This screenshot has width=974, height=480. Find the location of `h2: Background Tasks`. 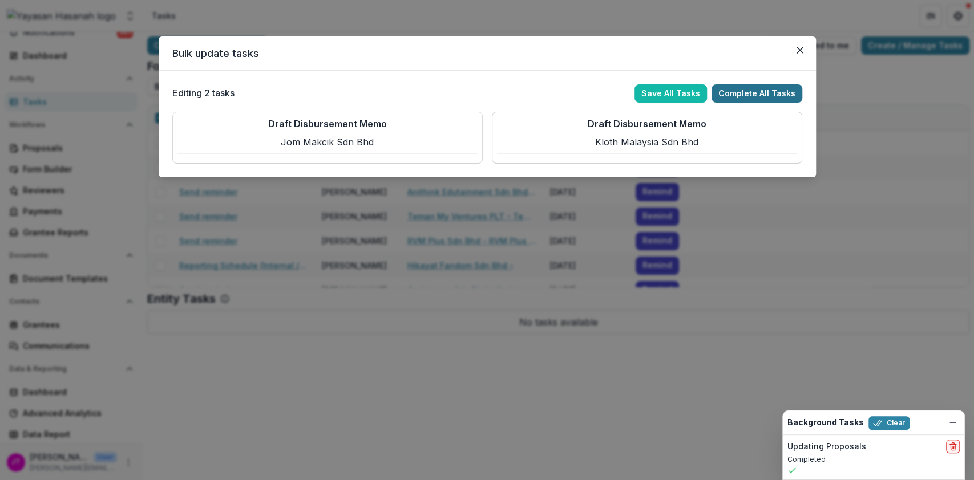

h2: Background Tasks is located at coordinates (826, 423).